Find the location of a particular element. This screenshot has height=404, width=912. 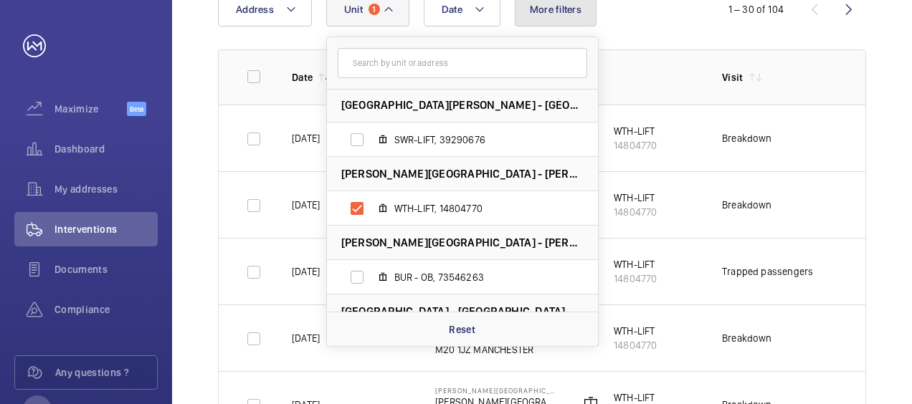

span: Compliance is located at coordinates (106, 310).